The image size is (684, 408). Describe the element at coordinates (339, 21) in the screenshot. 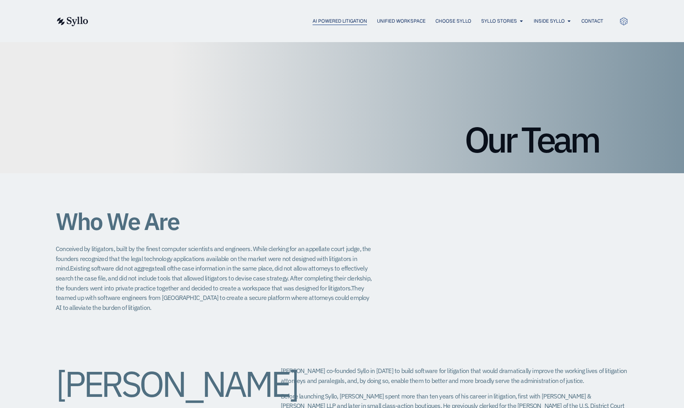

I see `a: AI Powered Litigation` at that location.